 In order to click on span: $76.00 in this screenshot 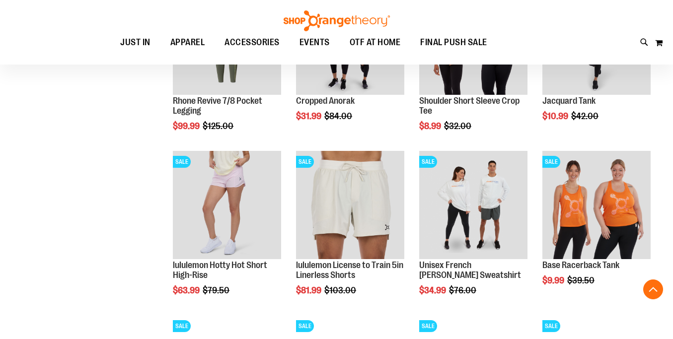, I will do `click(463, 290)`.